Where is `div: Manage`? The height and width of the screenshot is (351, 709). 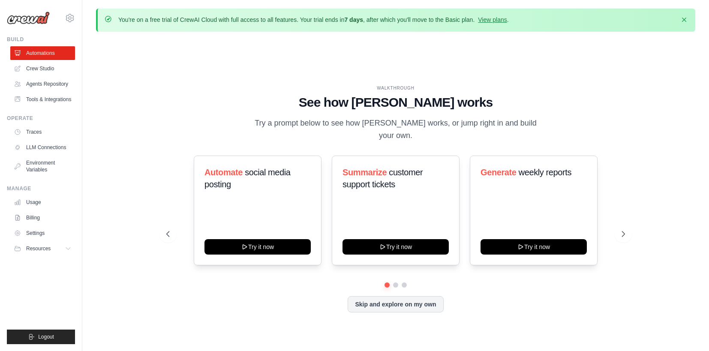
div: Manage is located at coordinates (41, 189).